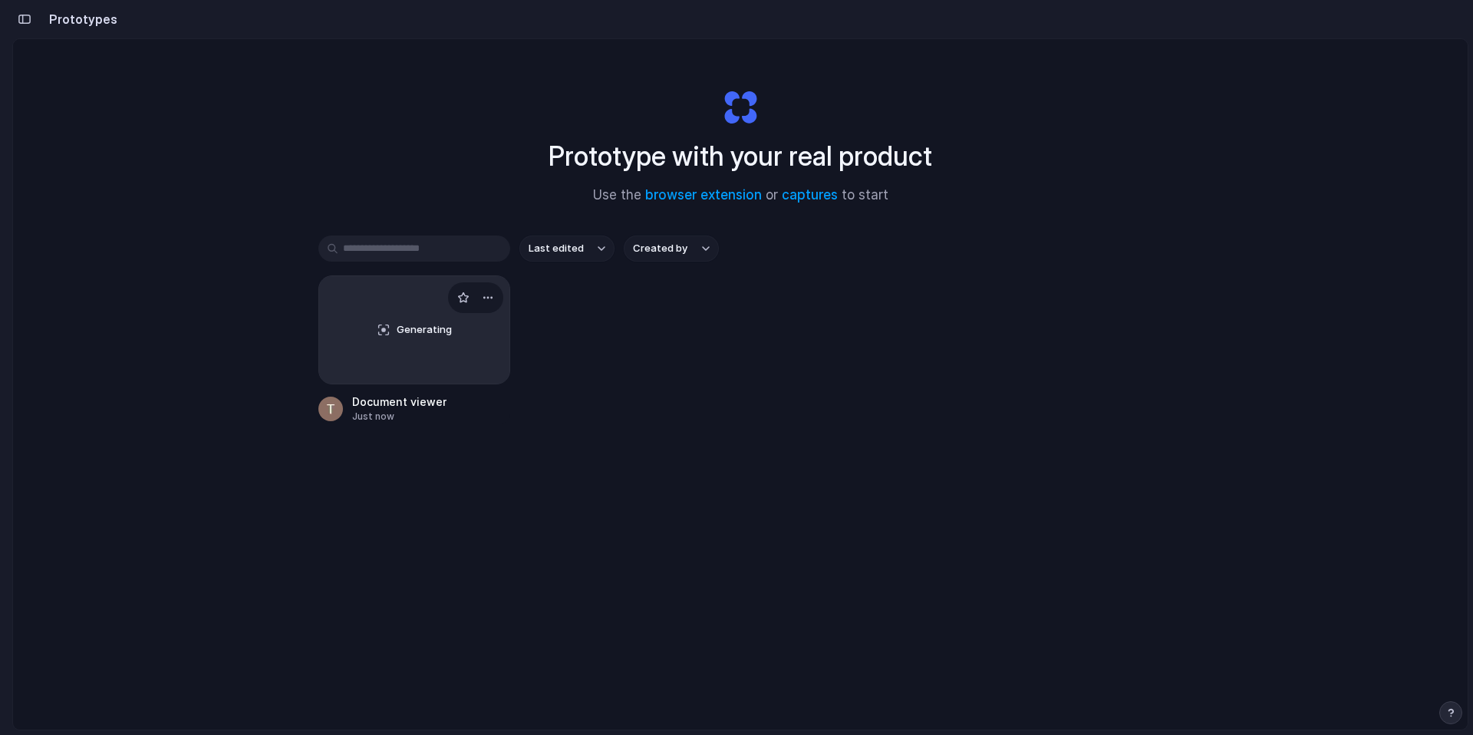 This screenshot has height=735, width=1473. What do you see at coordinates (809, 195) in the screenshot?
I see `a: captures` at bounding box center [809, 195].